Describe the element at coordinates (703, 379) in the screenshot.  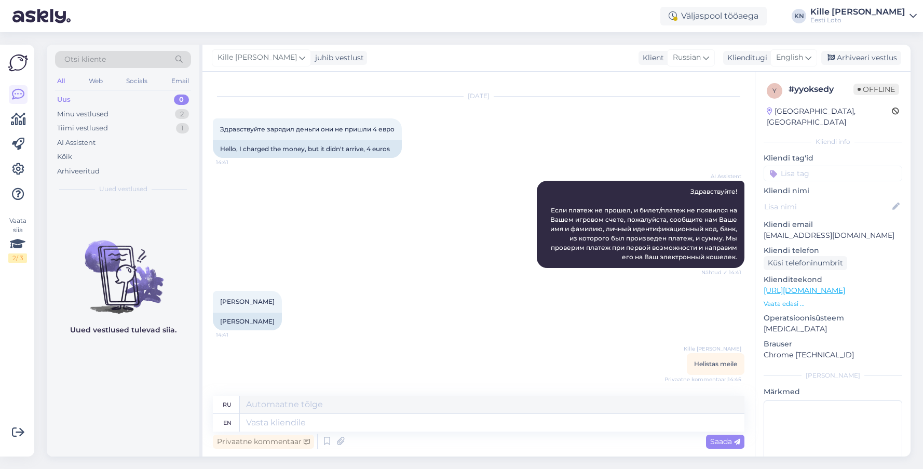
I see `span: Privaatne kommentaar | 14:45` at that location.